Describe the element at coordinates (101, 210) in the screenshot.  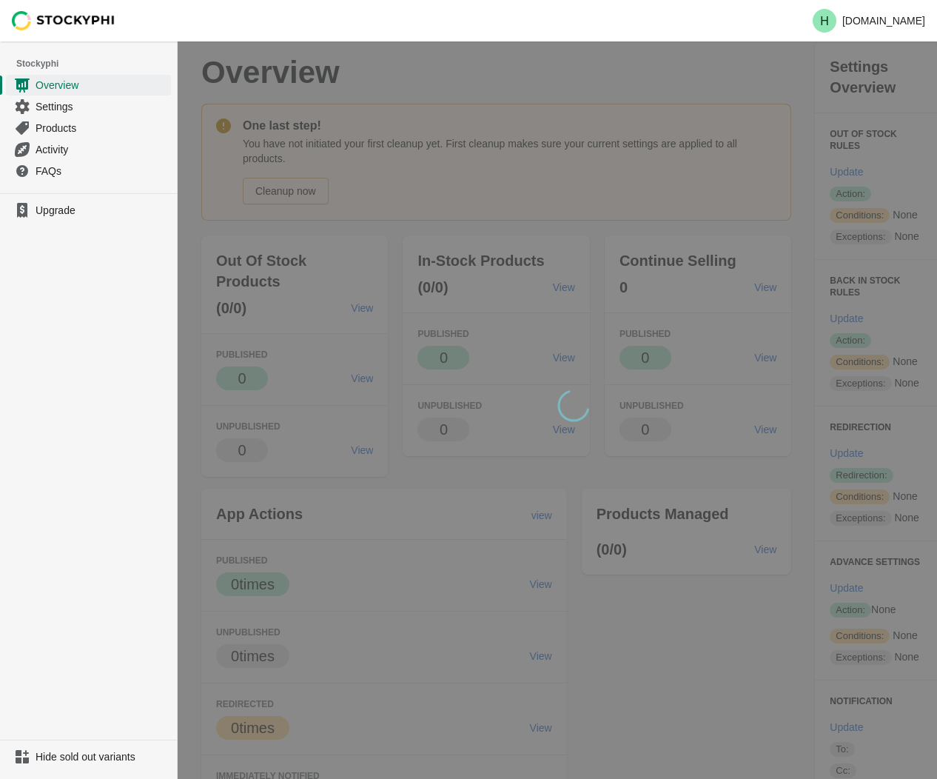
I see `span: Upgrade` at that location.